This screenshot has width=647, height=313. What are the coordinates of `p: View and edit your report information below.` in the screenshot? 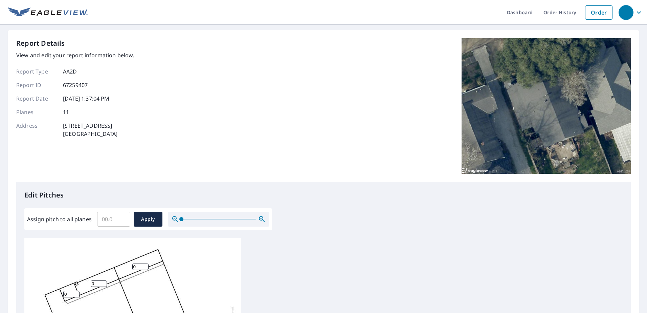 It's located at (75, 55).